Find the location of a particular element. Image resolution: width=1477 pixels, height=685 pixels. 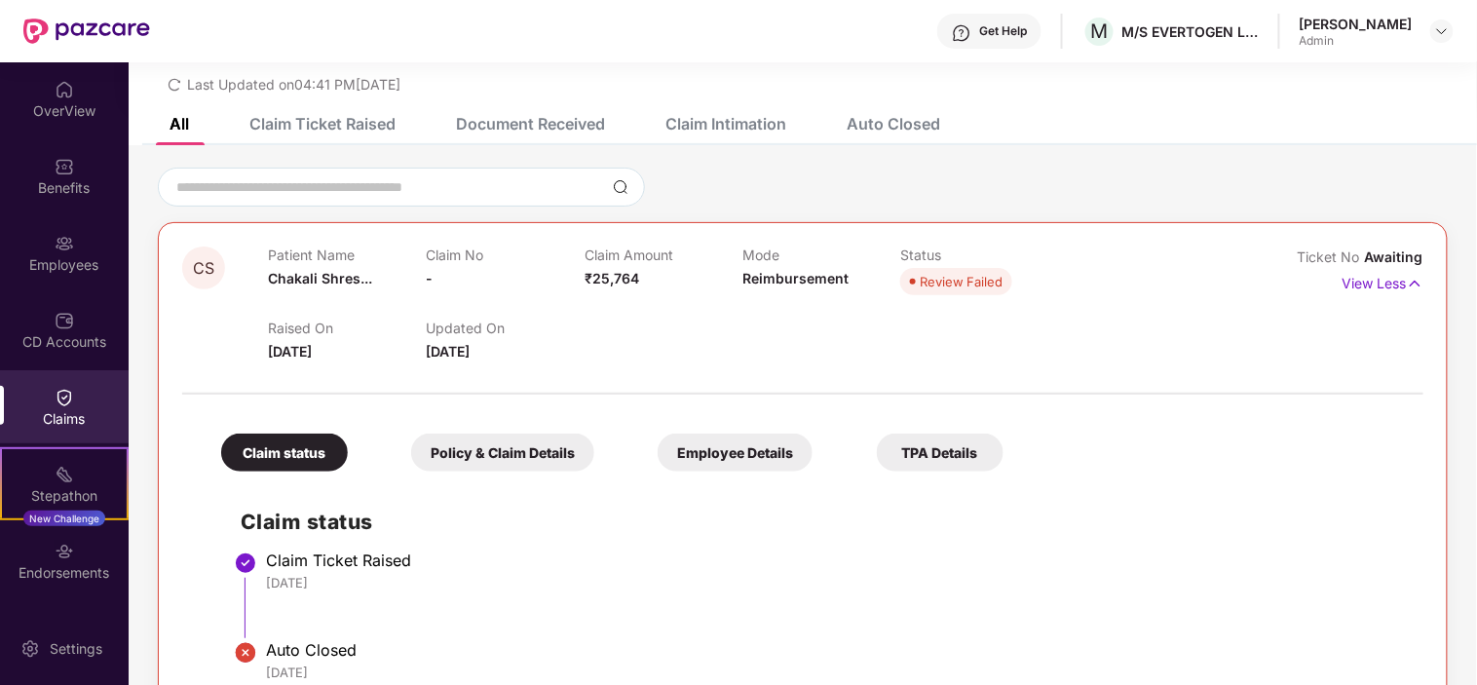

div: Get Help is located at coordinates (1003, 31).